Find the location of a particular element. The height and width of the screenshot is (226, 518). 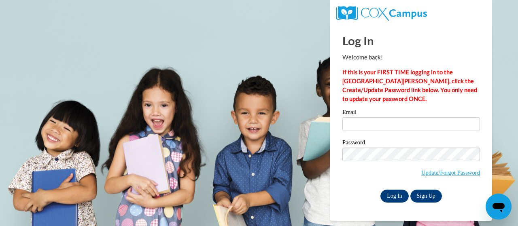

label: Email is located at coordinates (411, 113).